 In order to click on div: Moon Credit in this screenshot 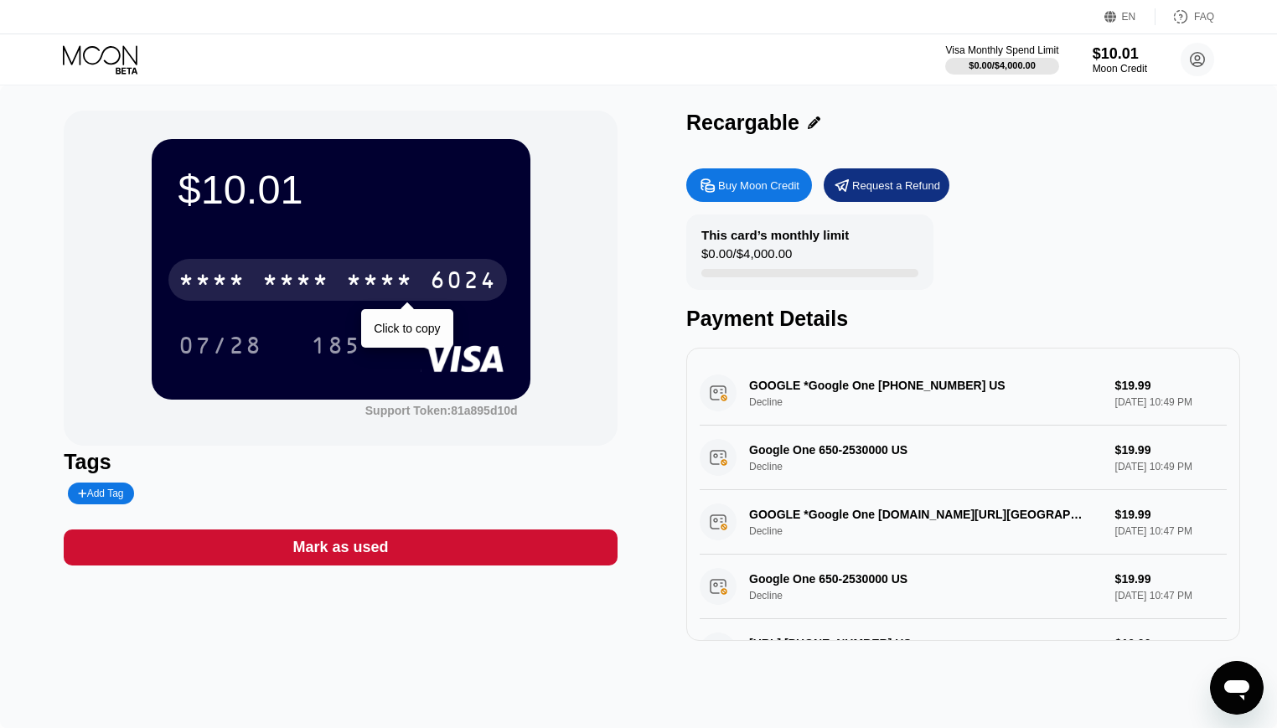, I will do `click(1120, 69)`.